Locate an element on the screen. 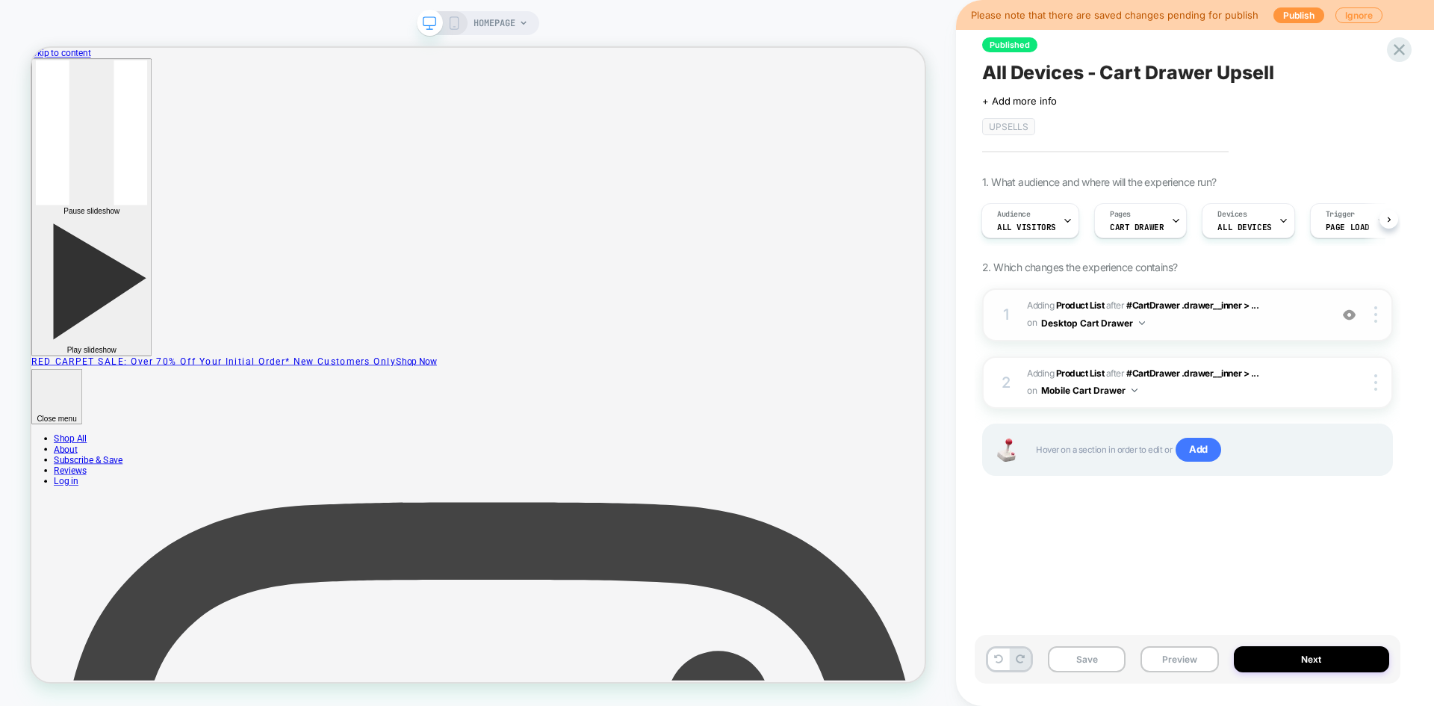 The image size is (1434, 706). div: 1 is located at coordinates (1006, 314).